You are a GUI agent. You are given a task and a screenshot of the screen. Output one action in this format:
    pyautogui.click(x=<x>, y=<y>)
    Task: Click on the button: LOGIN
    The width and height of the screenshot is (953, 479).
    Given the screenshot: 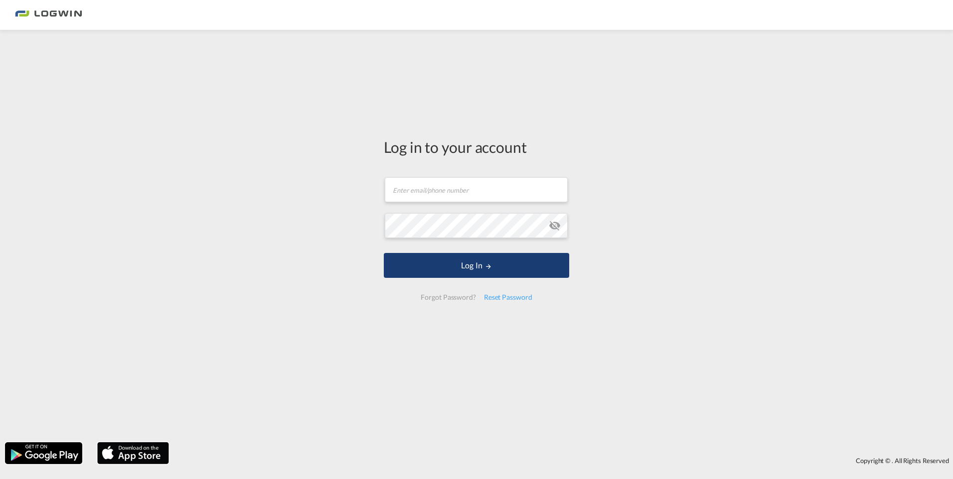 What is the action you would take?
    pyautogui.click(x=476, y=266)
    